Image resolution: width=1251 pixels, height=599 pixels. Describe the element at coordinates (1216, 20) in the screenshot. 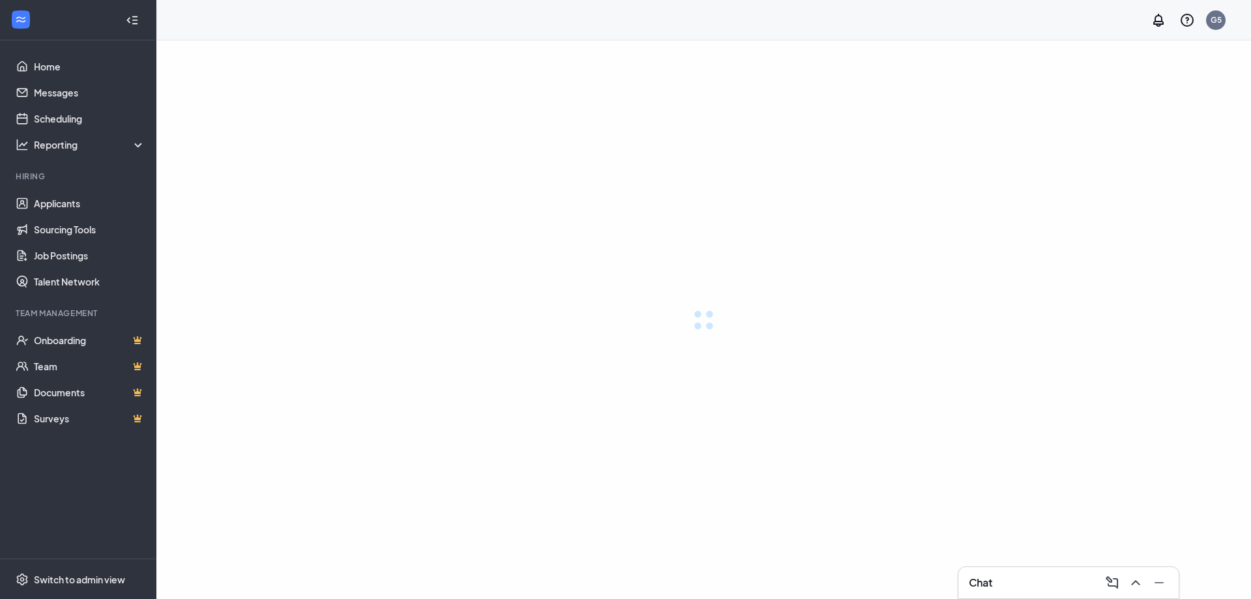

I see `div: G5` at that location.